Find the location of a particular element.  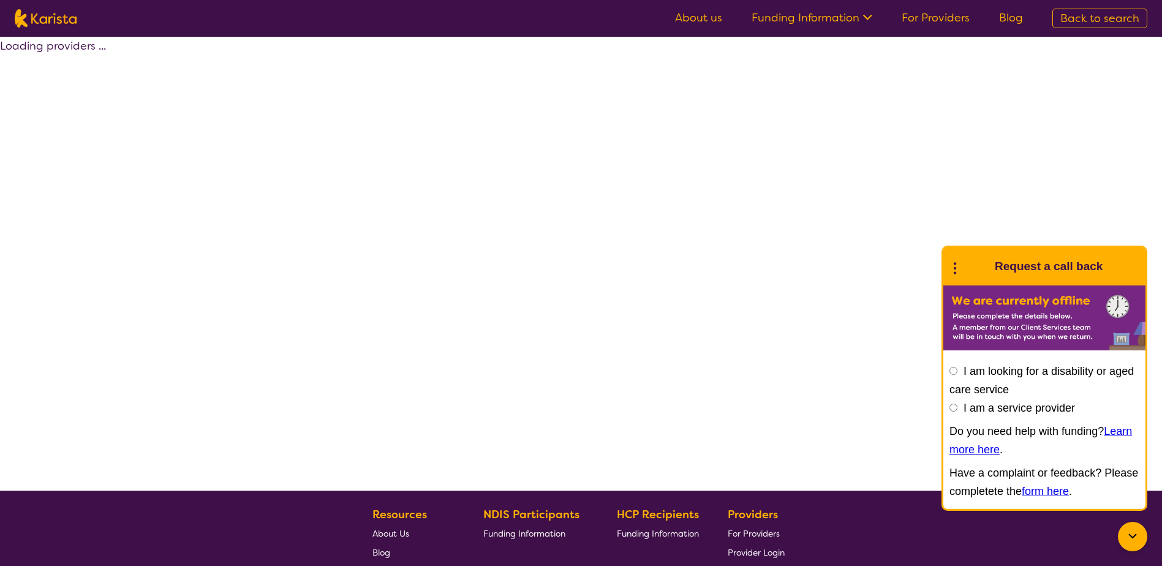

span: For Providers is located at coordinates (754, 534).